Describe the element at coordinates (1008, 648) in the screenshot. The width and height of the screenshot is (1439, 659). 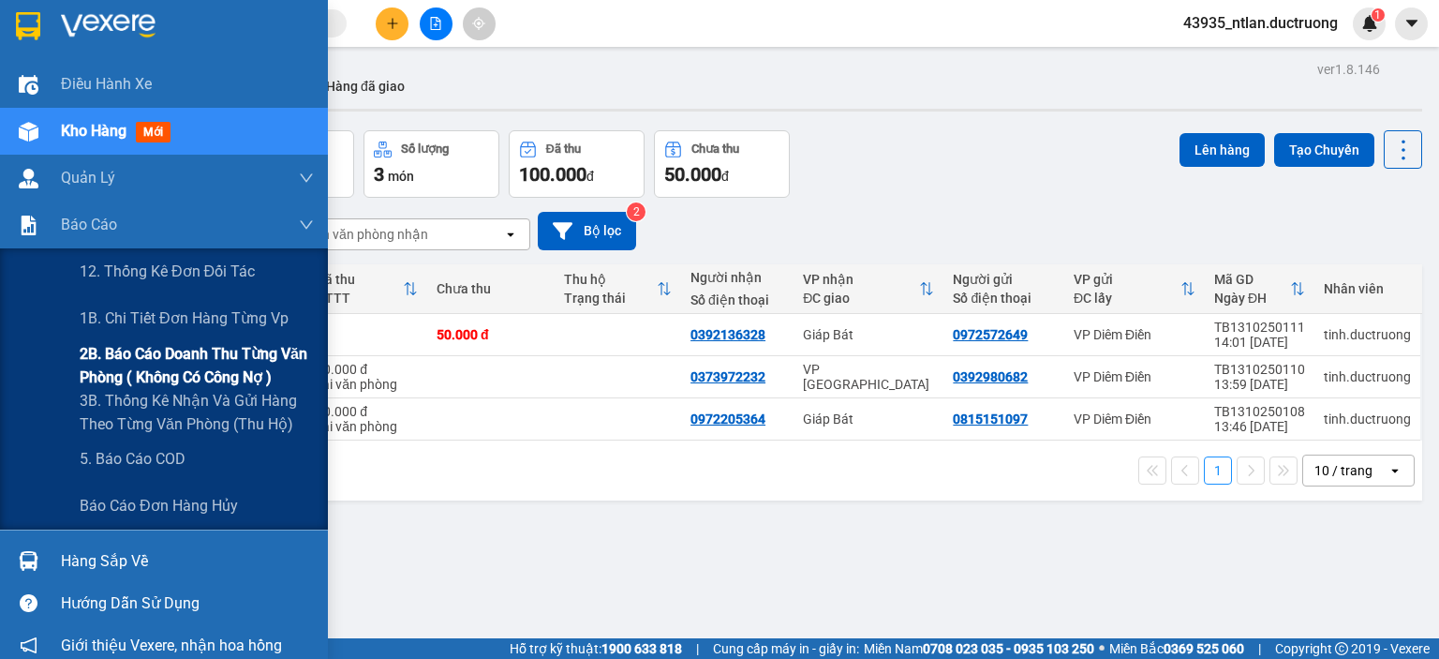
I see `strong: 0708 023 035 - 0935 103 250` at that location.